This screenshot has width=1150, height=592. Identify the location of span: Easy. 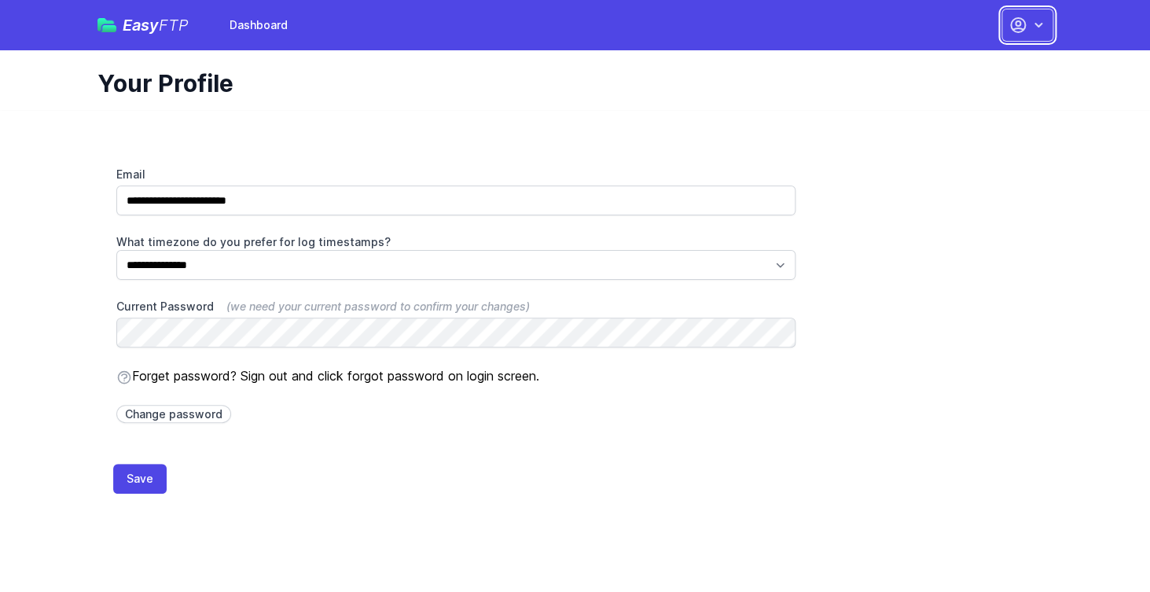
(156, 25).